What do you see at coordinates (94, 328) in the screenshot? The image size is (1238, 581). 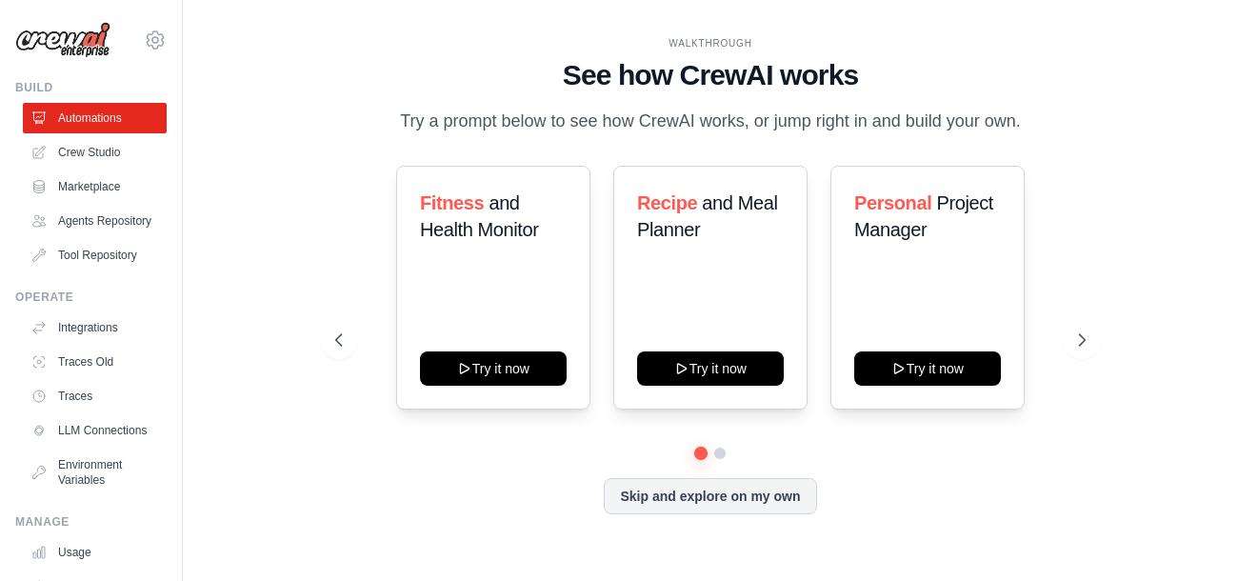 I see `a: Integrations` at bounding box center [94, 328].